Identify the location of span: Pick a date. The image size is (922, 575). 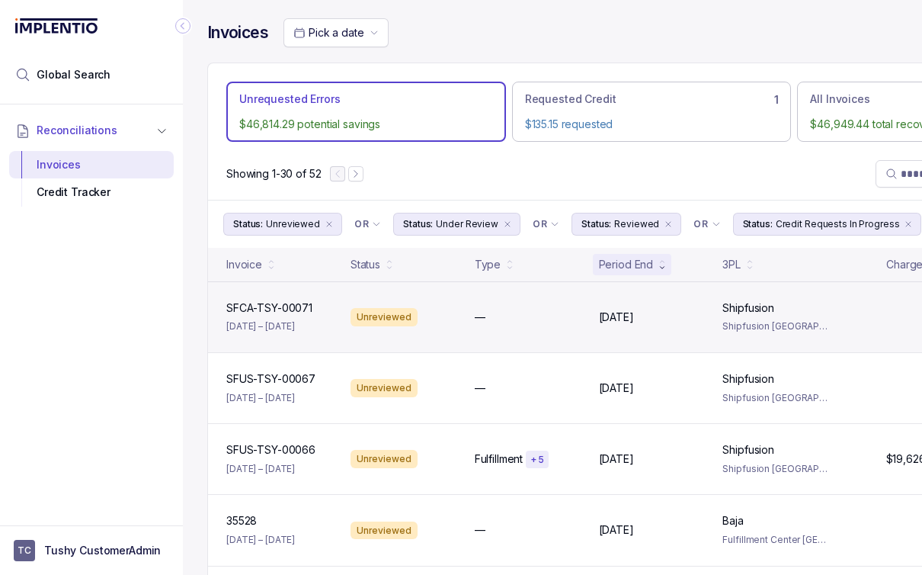
(336, 32).